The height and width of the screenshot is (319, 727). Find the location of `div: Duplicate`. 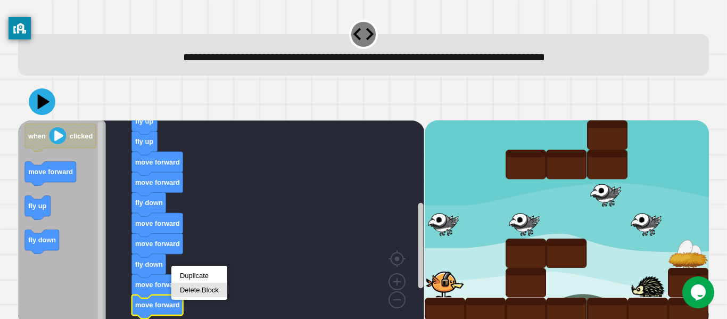

div: Duplicate is located at coordinates (199, 275).